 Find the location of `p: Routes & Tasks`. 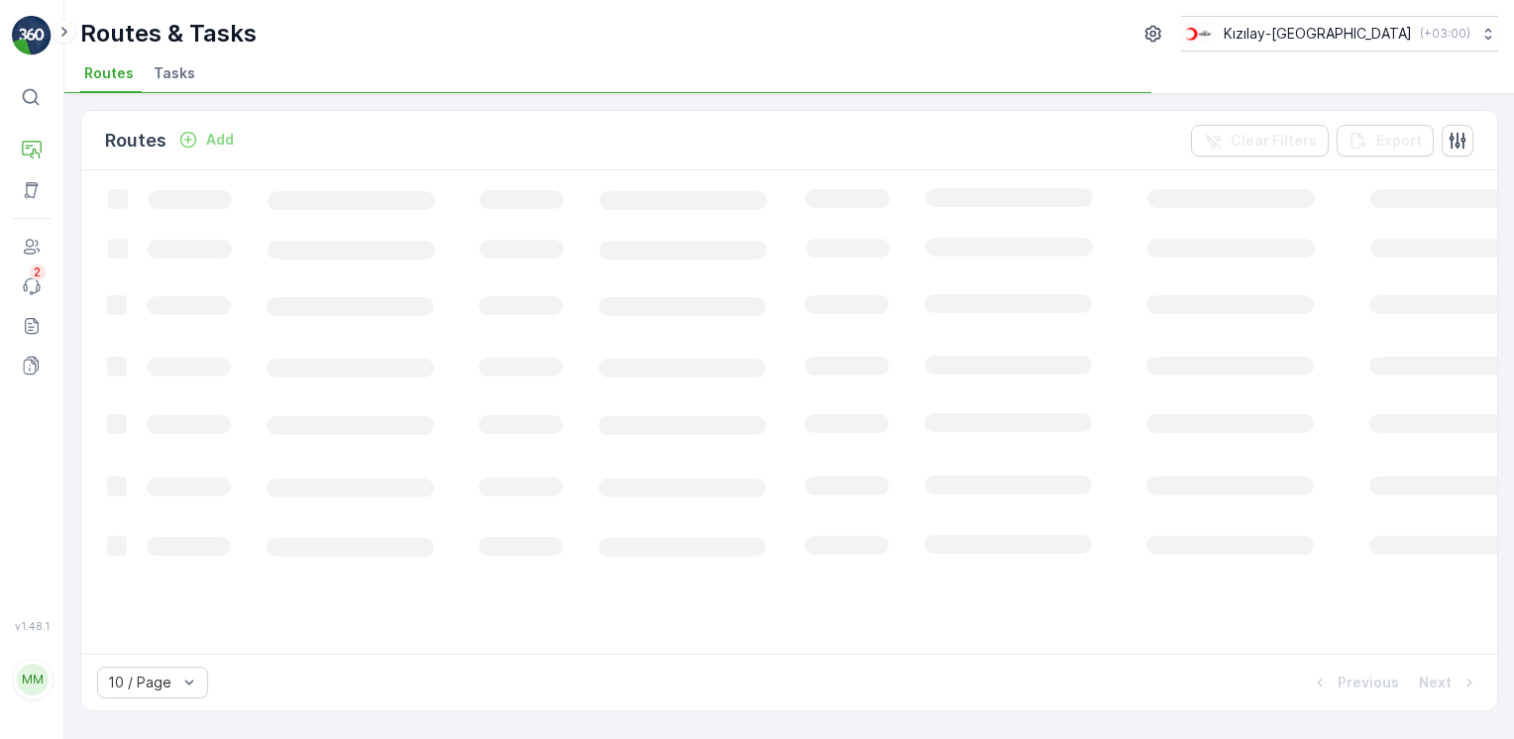

p: Routes & Tasks is located at coordinates (168, 34).